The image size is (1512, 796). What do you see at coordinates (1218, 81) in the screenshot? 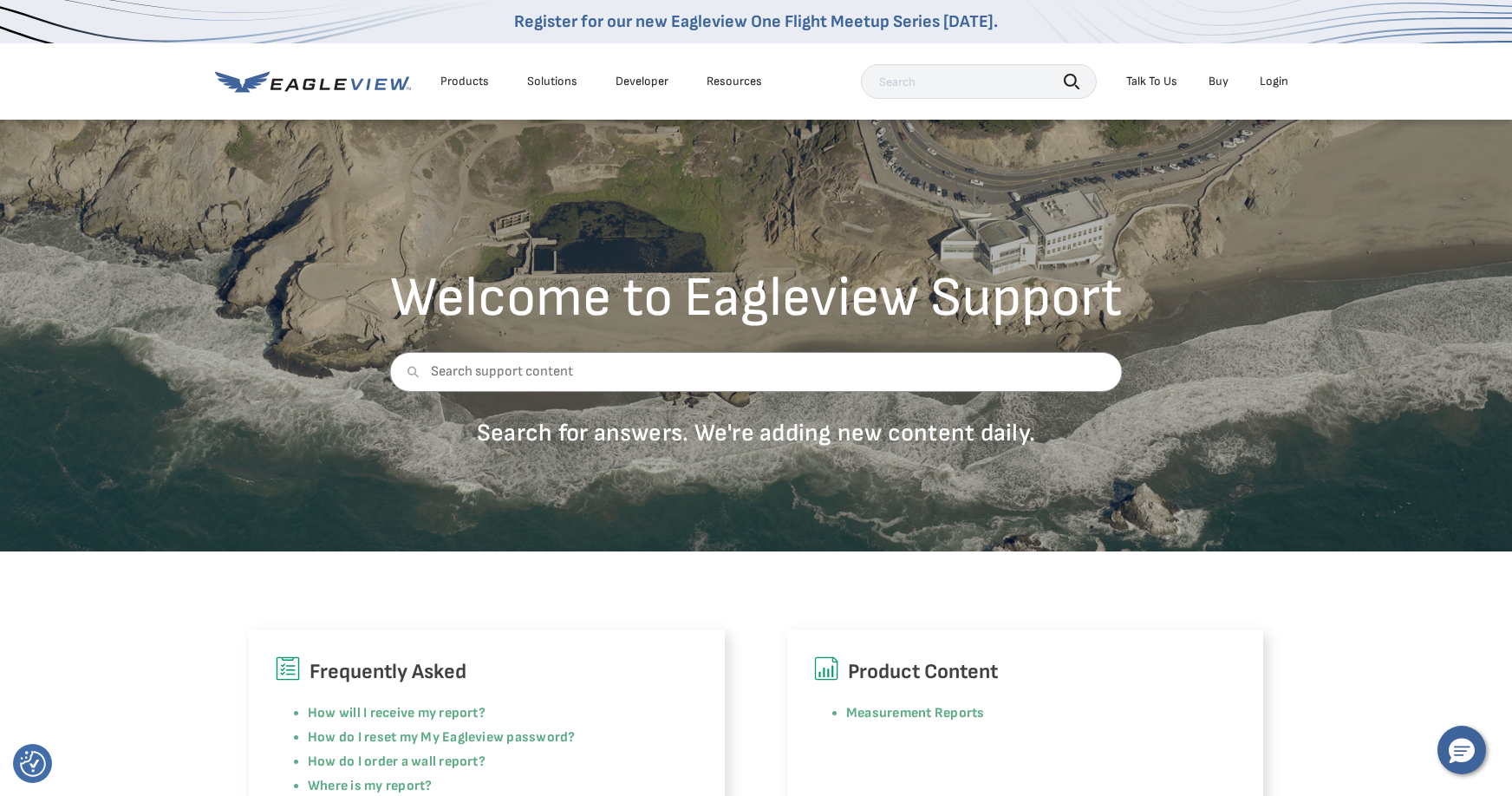
I see `a: Buy` at bounding box center [1218, 81].